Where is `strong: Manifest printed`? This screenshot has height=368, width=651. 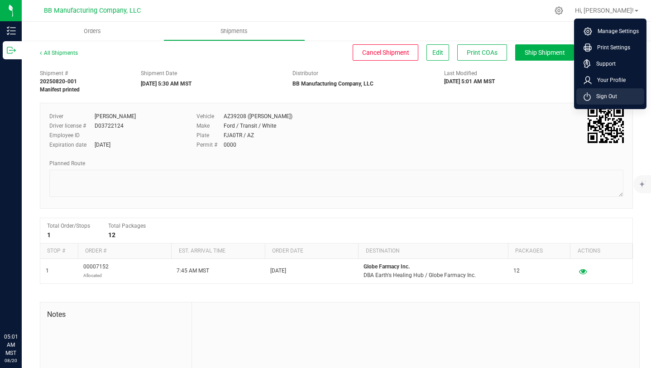
strong: Manifest printed is located at coordinates (60, 90).